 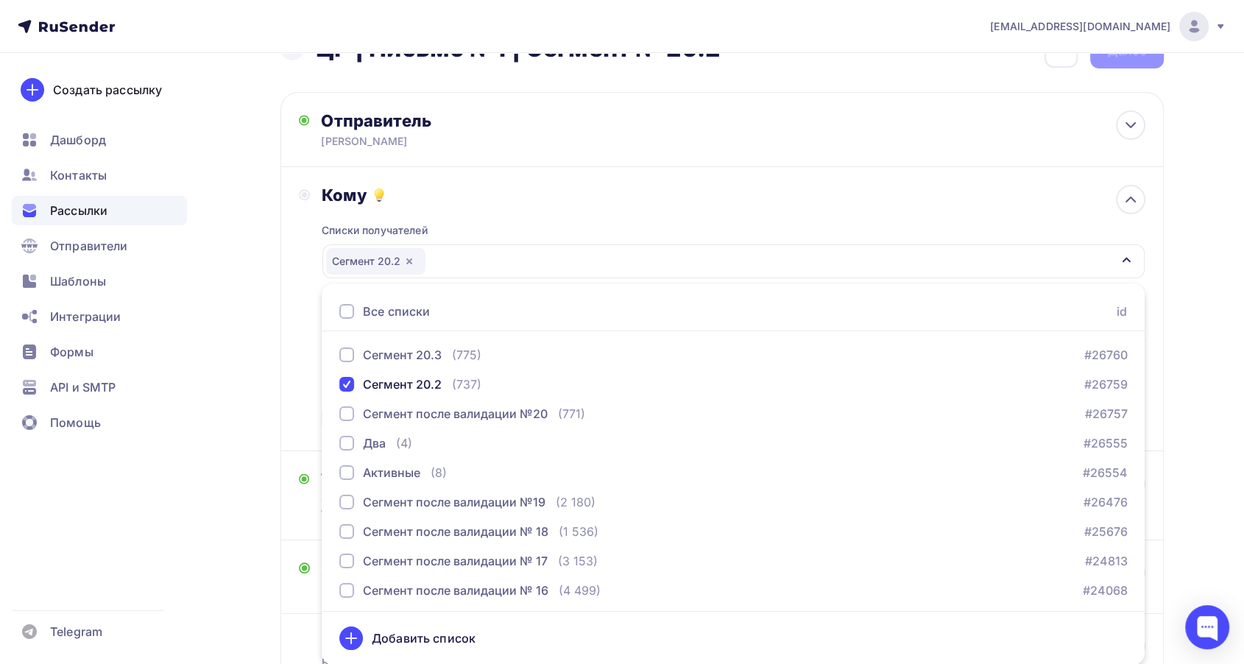 What do you see at coordinates (99, 175) in the screenshot?
I see `a: Контакты` at bounding box center [99, 175].